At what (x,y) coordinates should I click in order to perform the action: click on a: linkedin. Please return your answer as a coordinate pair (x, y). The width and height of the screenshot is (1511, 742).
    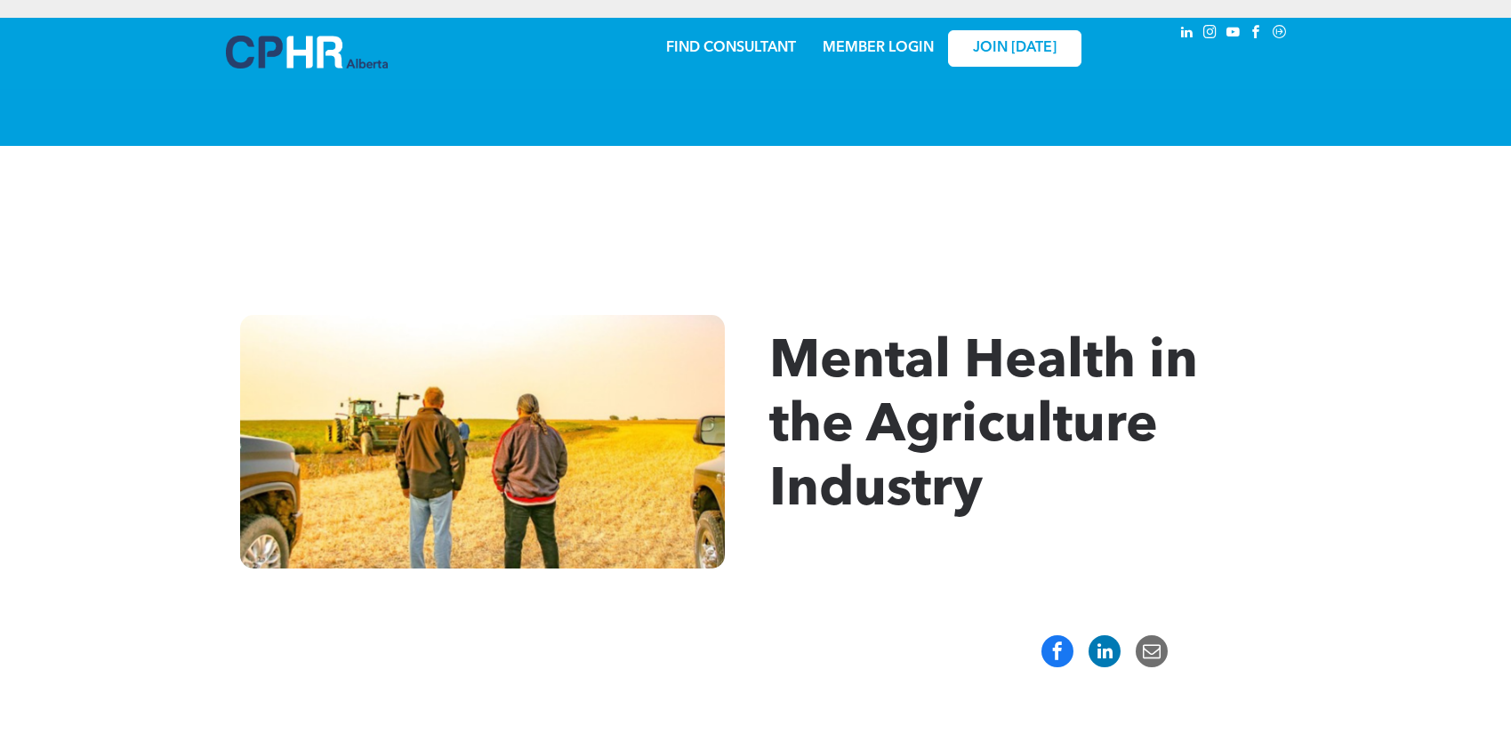
    Looking at the image, I should click on (1188, 34).